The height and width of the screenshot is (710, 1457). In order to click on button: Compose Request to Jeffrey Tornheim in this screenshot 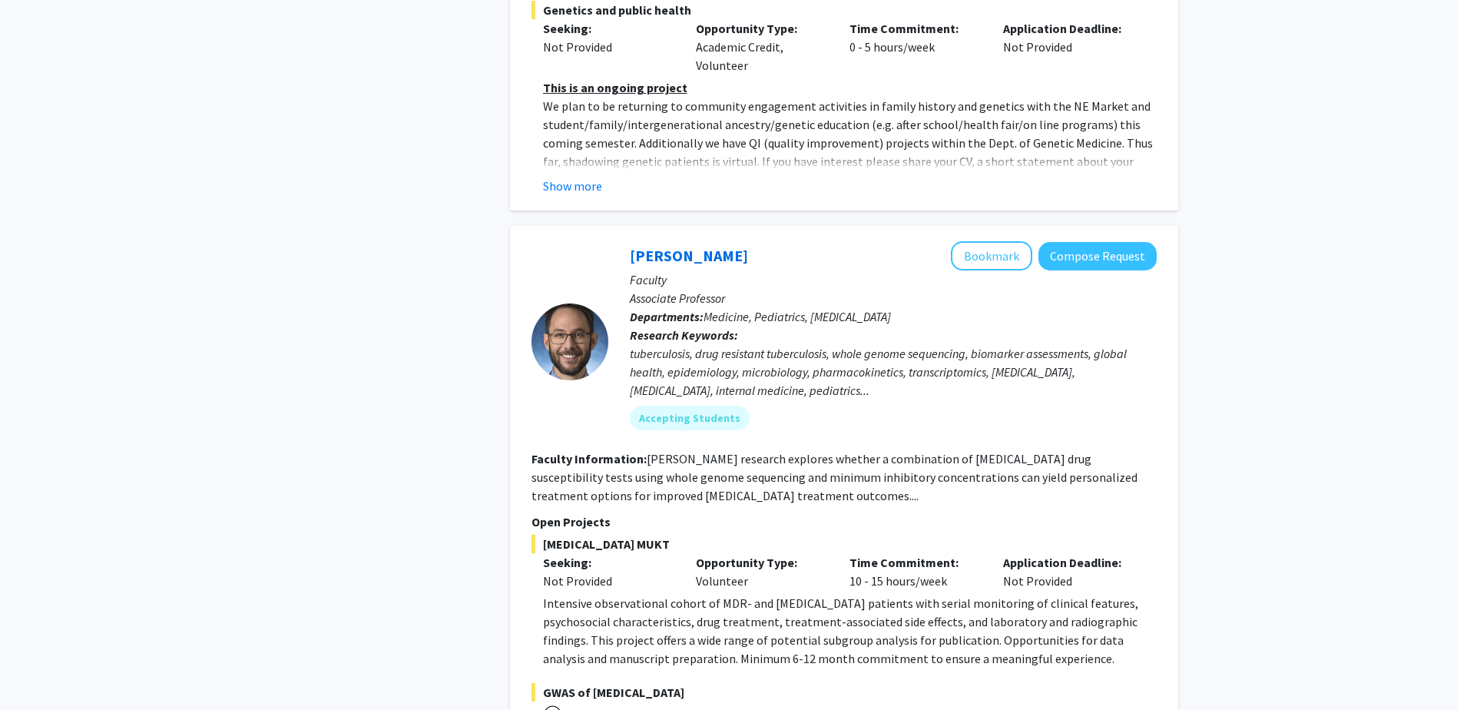, I will do `click(1097, 256)`.